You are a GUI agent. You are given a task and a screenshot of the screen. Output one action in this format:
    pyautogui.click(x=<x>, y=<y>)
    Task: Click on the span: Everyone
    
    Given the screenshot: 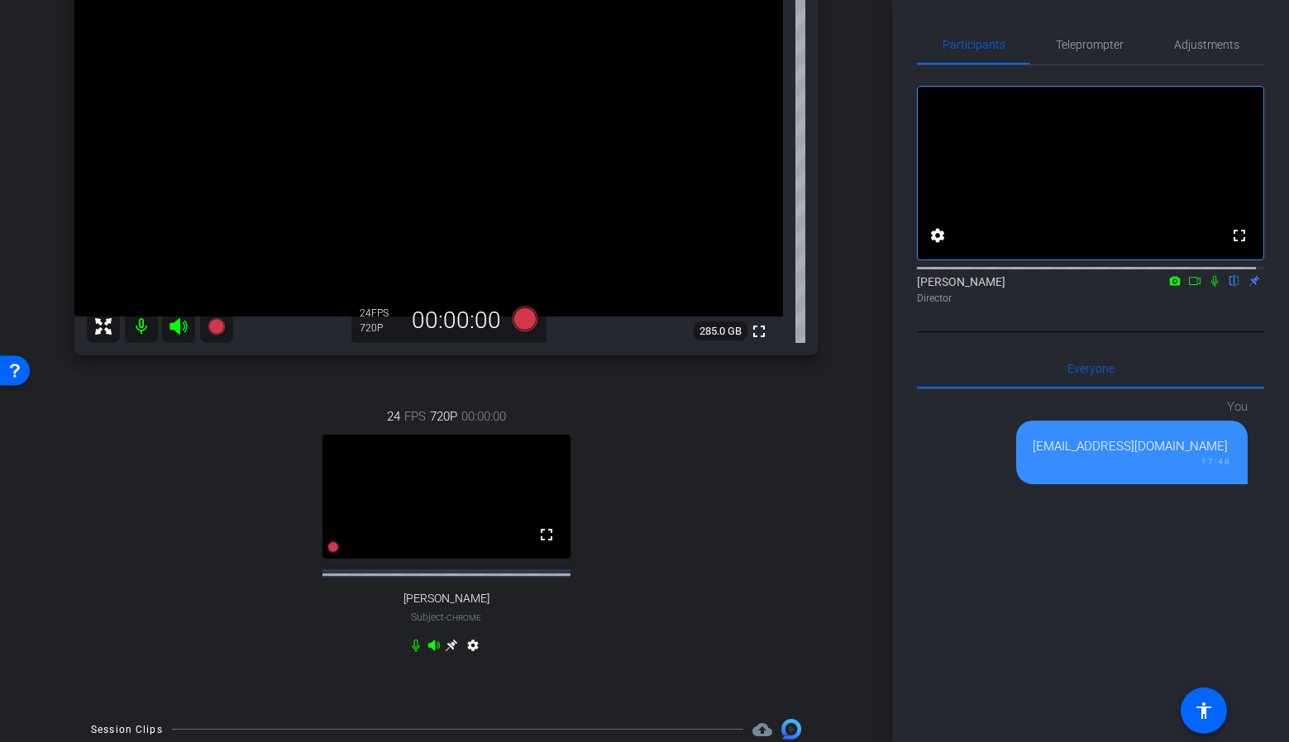 What is the action you would take?
    pyautogui.click(x=1090, y=369)
    